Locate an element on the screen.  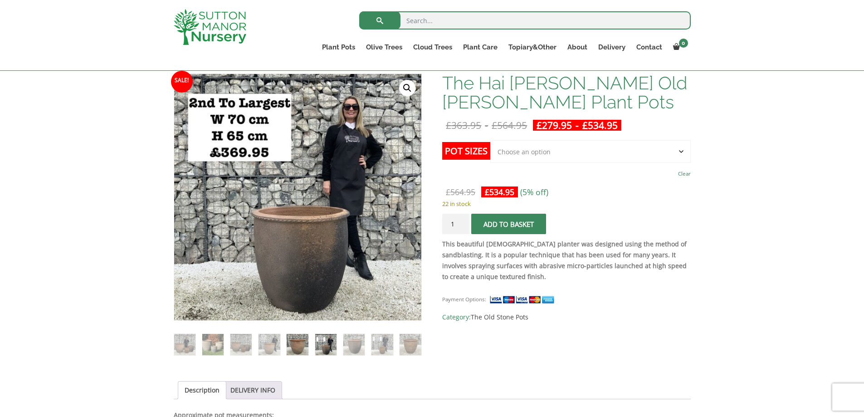
input: Search... is located at coordinates (524, 20).